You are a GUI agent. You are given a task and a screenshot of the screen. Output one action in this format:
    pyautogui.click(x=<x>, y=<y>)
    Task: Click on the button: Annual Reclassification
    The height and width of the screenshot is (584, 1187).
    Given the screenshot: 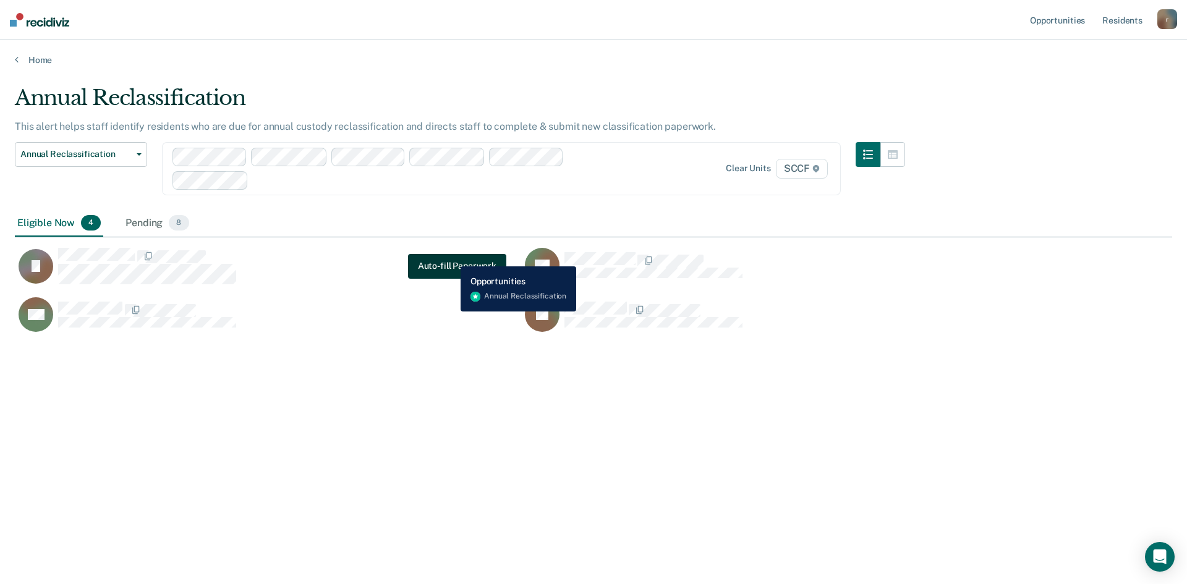 What is the action you would take?
    pyautogui.click(x=81, y=155)
    